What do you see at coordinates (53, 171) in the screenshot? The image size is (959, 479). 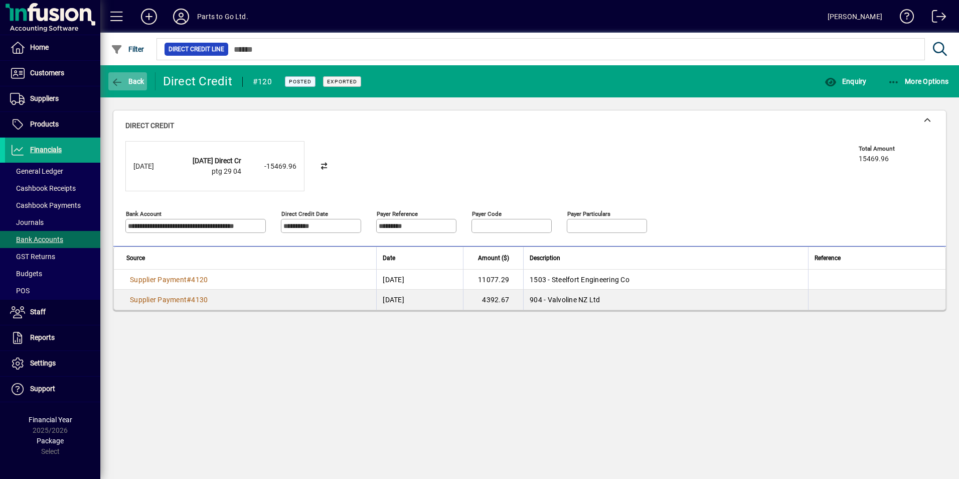 I see `a: General Ledger` at bounding box center [53, 171].